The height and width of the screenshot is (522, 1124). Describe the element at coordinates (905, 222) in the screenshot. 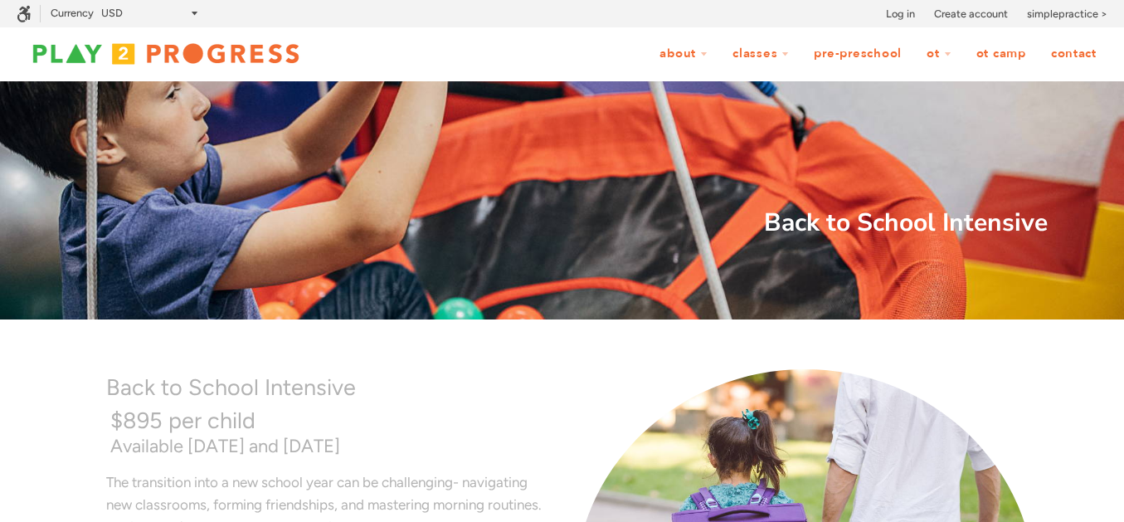

I see `strong: Back to School Intensive` at that location.